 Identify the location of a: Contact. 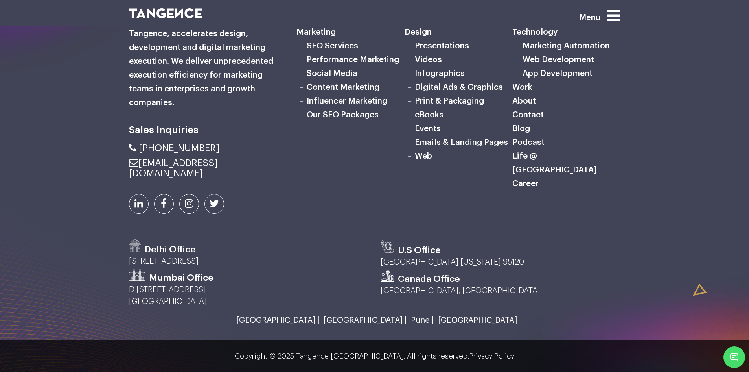
(528, 114).